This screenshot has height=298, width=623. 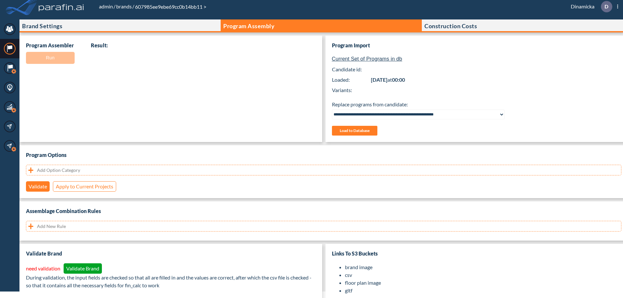 What do you see at coordinates (43, 269) in the screenshot?
I see `span: need validation` at bounding box center [43, 269].